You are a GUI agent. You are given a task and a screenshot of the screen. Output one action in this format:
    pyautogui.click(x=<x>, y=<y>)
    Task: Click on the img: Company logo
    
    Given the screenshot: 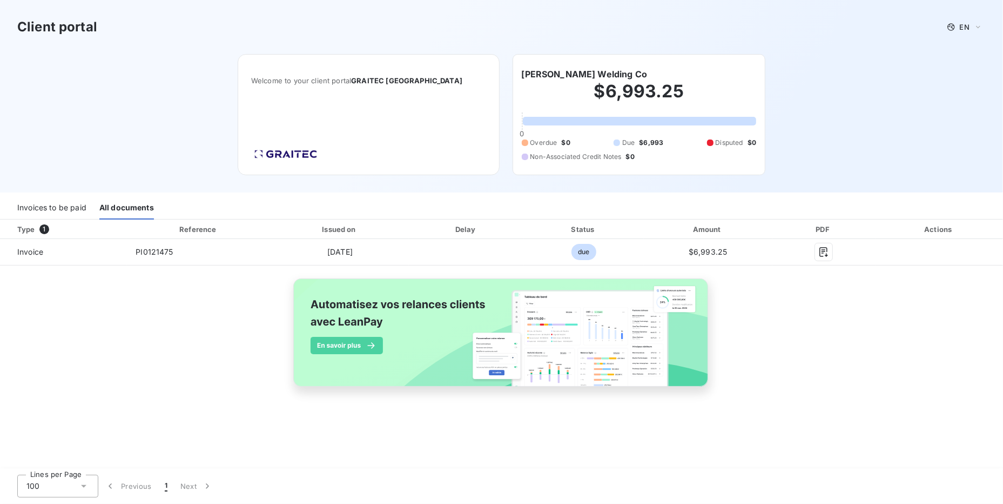 What is the action you would take?
    pyautogui.click(x=286, y=154)
    